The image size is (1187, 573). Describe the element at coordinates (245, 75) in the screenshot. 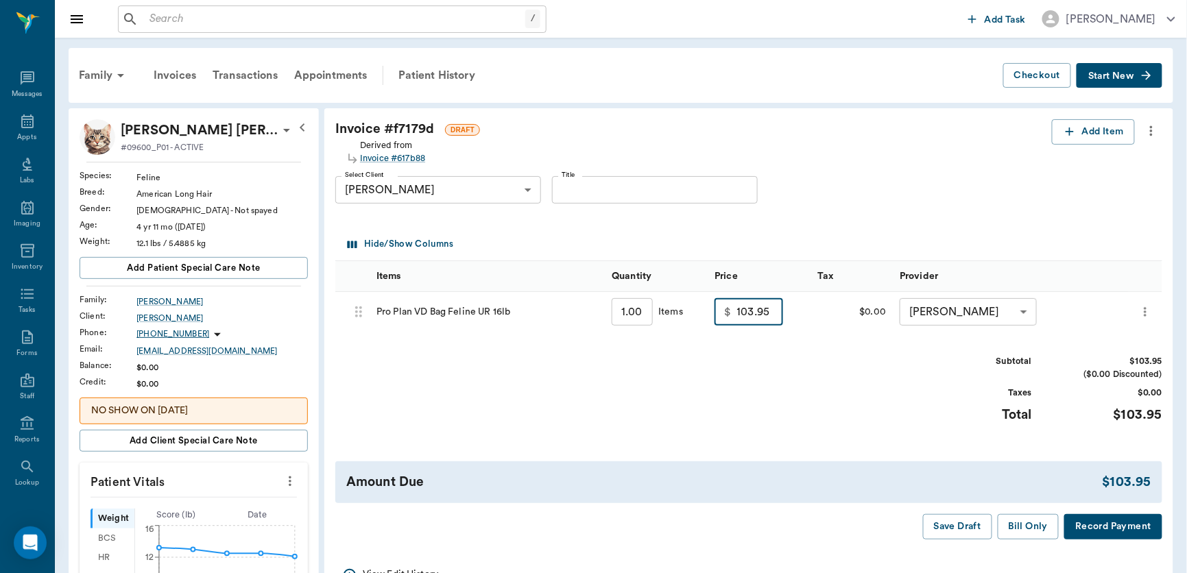

I see `a: Transactions` at that location.